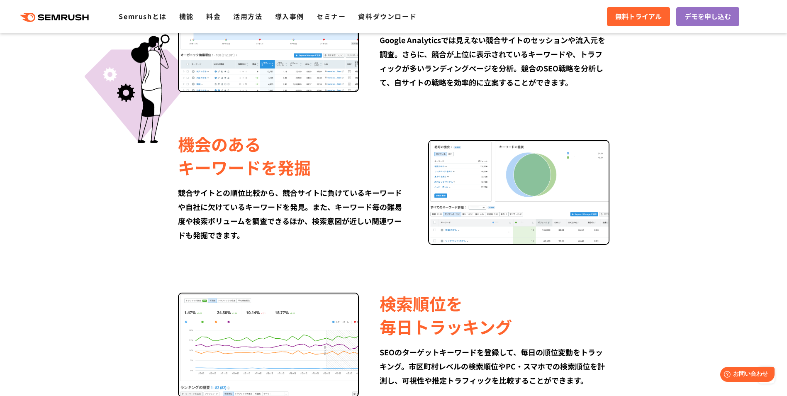 This screenshot has width=787, height=396. I want to click on a: デモを申し込む, so click(708, 17).